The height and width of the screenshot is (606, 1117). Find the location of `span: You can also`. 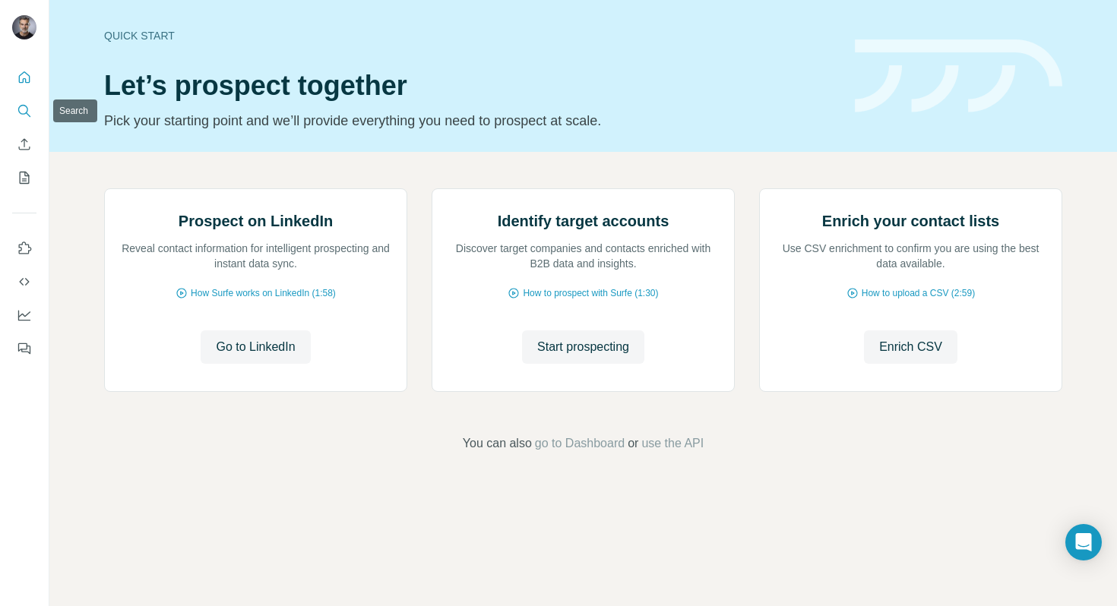

span: You can also is located at coordinates (497, 444).